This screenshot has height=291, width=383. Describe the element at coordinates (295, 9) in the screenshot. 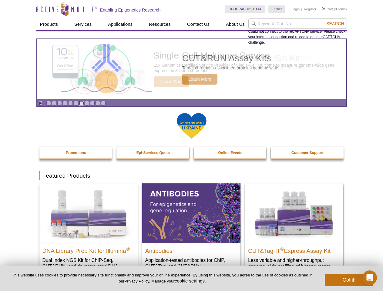

I see `a: Login` at that location.